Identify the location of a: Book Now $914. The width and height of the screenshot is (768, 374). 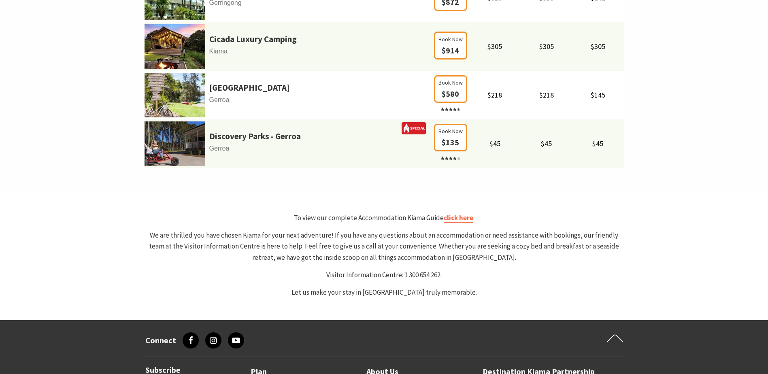
(450, 51).